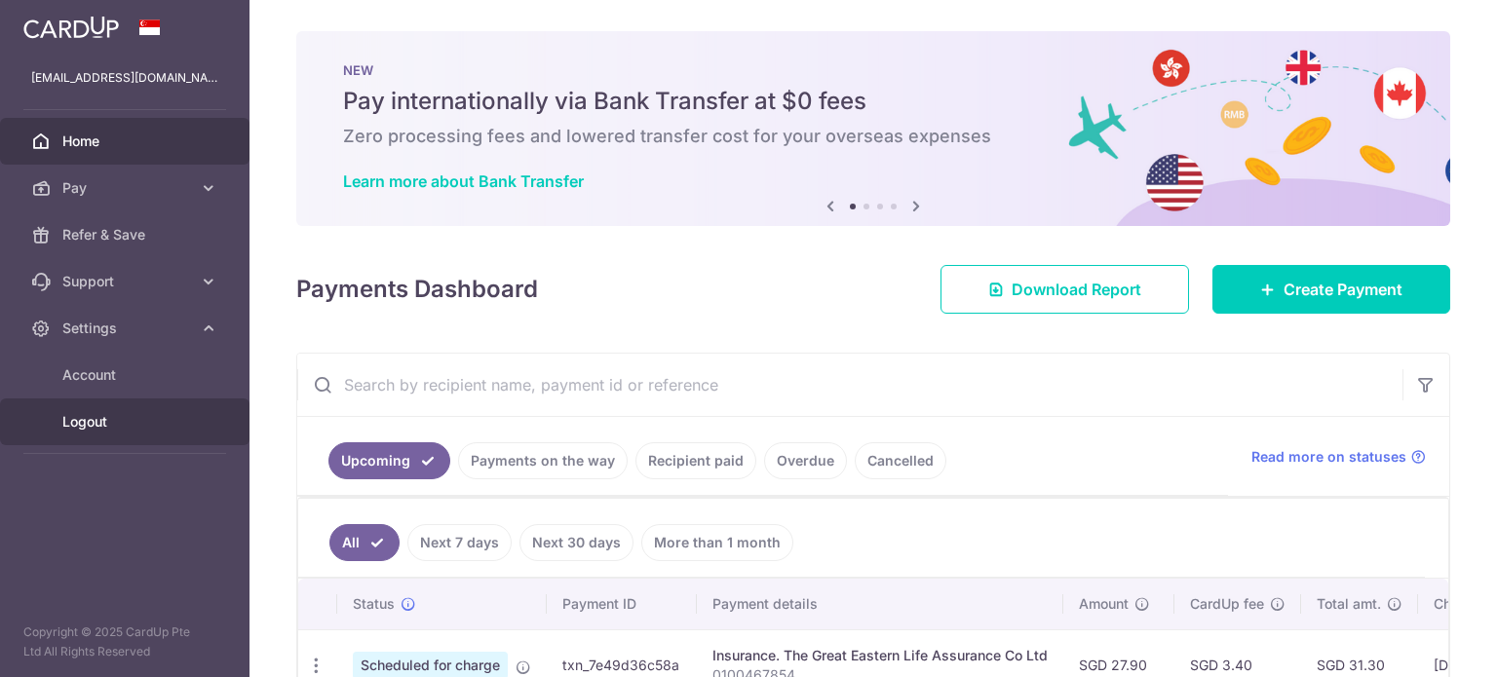 The height and width of the screenshot is (677, 1497). Describe the element at coordinates (463, 181) in the screenshot. I see `a: Learn more about Bank Transfer` at that location.